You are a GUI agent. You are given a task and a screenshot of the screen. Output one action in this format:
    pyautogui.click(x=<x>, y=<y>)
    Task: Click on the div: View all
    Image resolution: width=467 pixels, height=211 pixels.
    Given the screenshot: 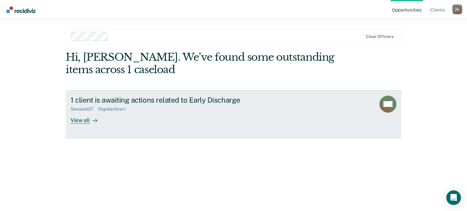 What is the action you would take?
    pyautogui.click(x=88, y=118)
    